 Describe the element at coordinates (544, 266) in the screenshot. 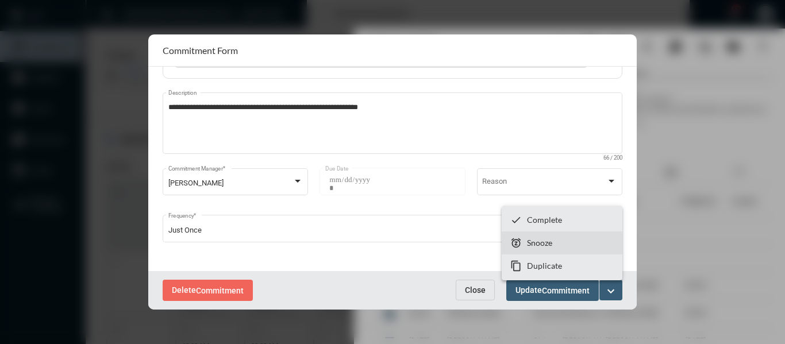

I see `p: Duplicate` at that location.